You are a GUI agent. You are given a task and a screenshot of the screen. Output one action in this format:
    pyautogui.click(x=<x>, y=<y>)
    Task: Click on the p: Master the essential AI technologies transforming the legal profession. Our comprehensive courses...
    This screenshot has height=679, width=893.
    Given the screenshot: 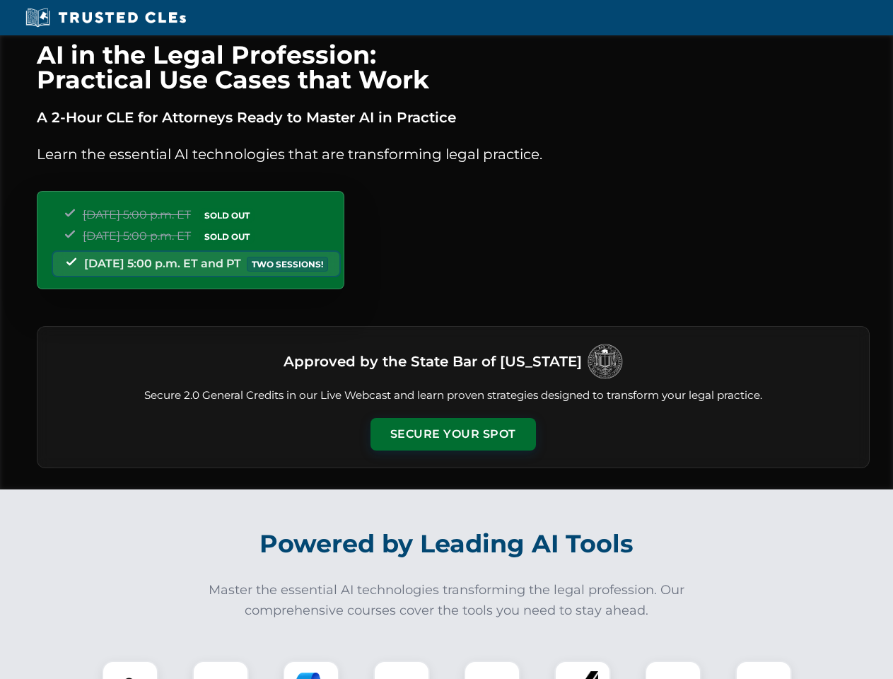 What is the action you would take?
    pyautogui.click(x=447, y=600)
    